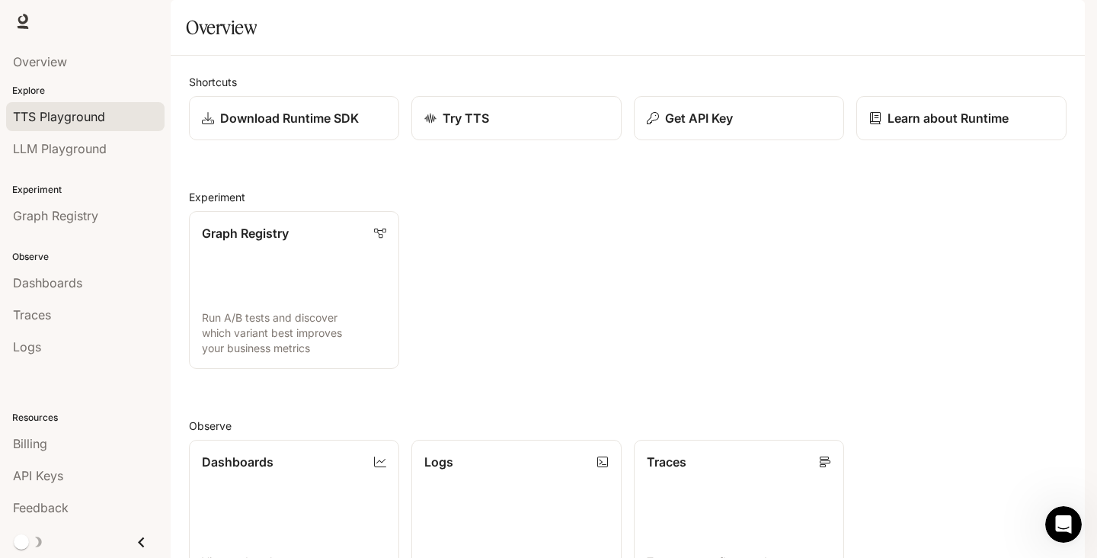 This screenshot has width=1097, height=558. I want to click on h2: Experiment, so click(628, 197).